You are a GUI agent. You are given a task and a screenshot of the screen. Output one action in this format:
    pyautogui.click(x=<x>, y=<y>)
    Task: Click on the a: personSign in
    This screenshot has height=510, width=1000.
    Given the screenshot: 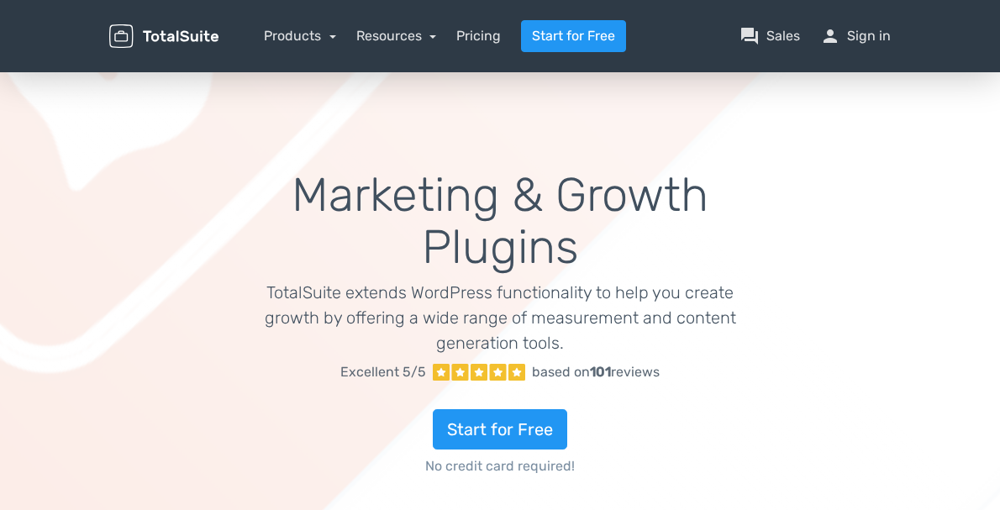 What is the action you would take?
    pyautogui.click(x=855, y=36)
    